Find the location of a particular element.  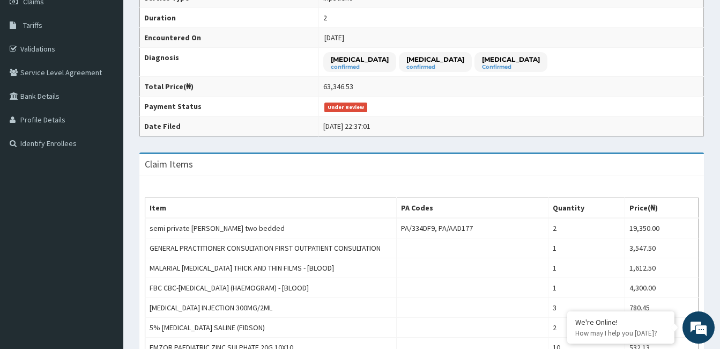

small: Confirmed is located at coordinates (511, 67).